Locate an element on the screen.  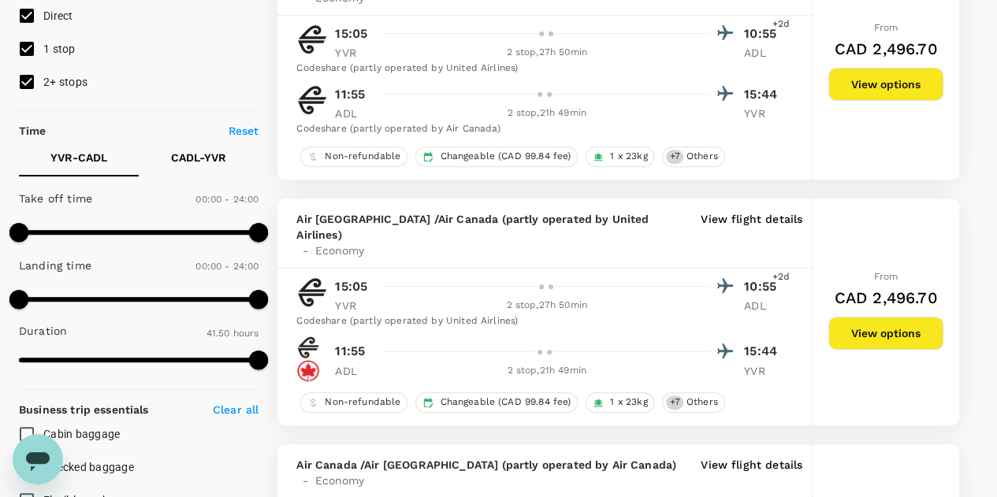
p: Landing time is located at coordinates (55, 266).